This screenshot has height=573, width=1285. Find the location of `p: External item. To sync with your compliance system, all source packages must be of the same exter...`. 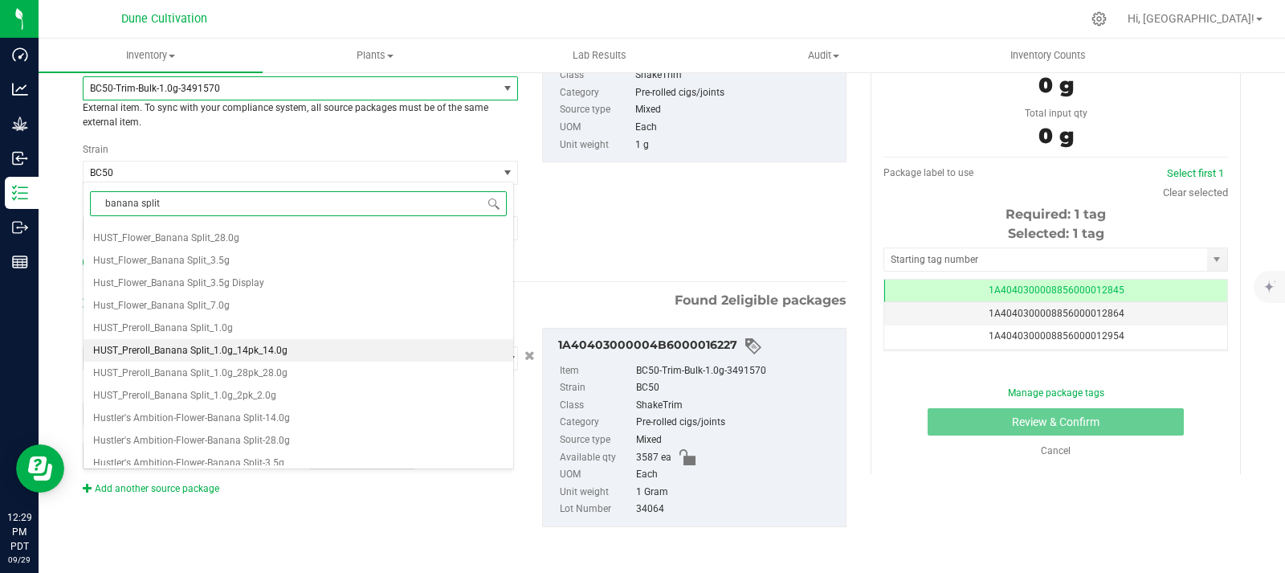

p: External item. To sync with your compliance system, all source packages must be of the same exter... is located at coordinates (300, 115).